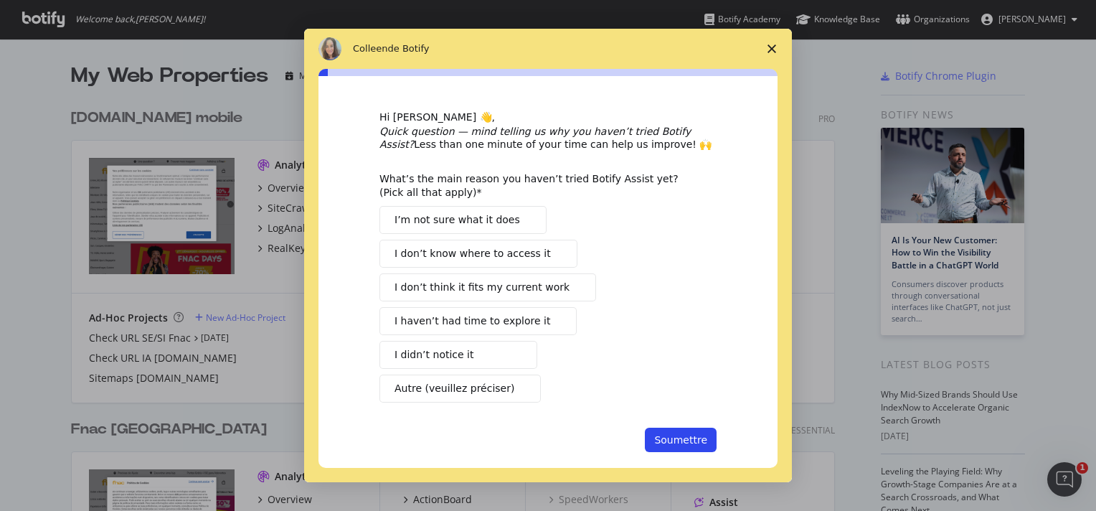 The height and width of the screenshot is (511, 1096). What do you see at coordinates (458, 354) in the screenshot?
I see `button: I didn’t notice it` at bounding box center [458, 354].